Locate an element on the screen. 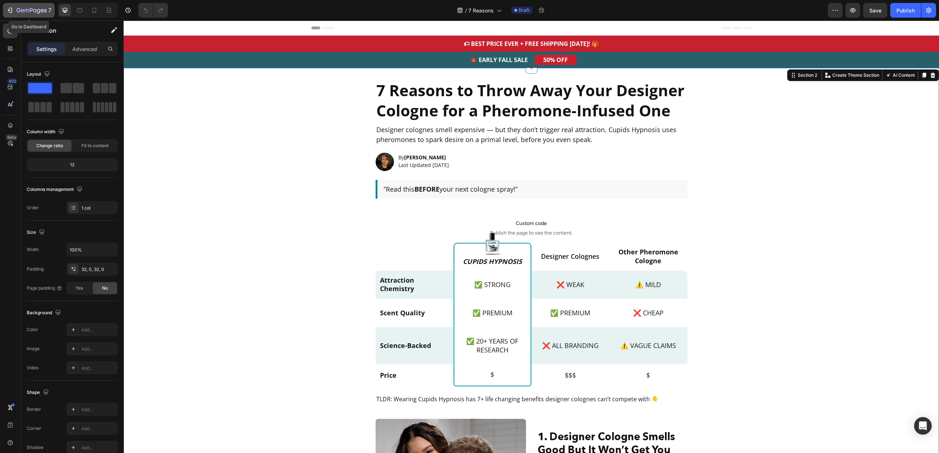 Image resolution: width=939 pixels, height=453 pixels. p: Create Theme Section is located at coordinates (732, 55).